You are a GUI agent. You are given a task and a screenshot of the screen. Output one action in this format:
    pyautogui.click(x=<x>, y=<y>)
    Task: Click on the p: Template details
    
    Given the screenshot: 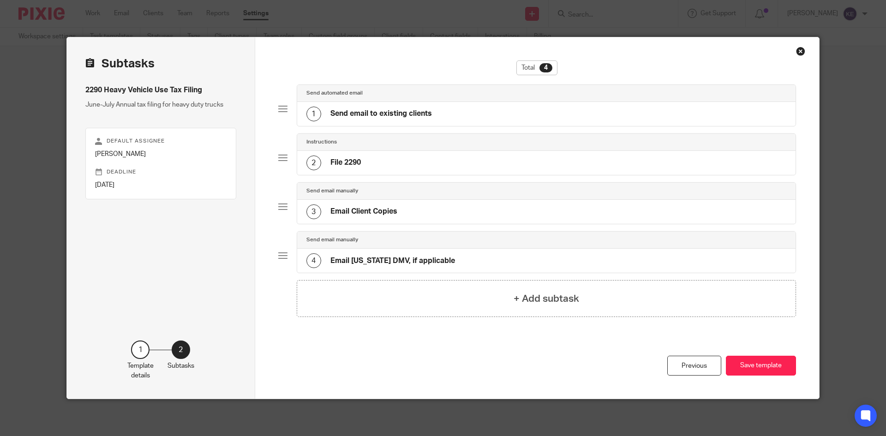 What is the action you would take?
    pyautogui.click(x=140, y=371)
    